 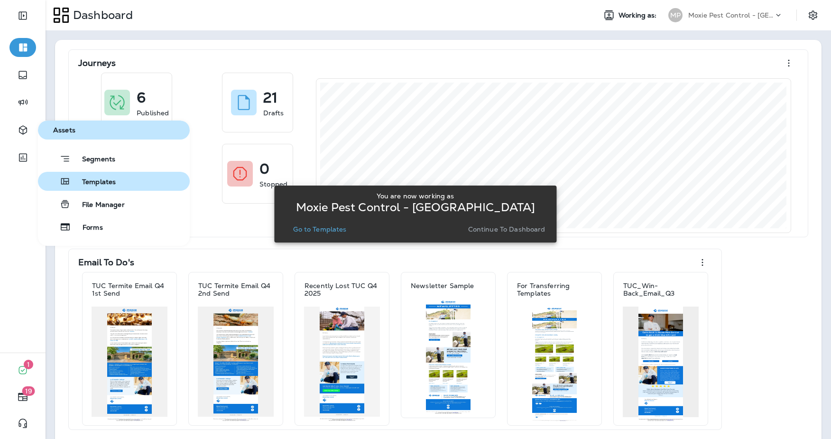 I want to click on span: 1, so click(x=28, y=364).